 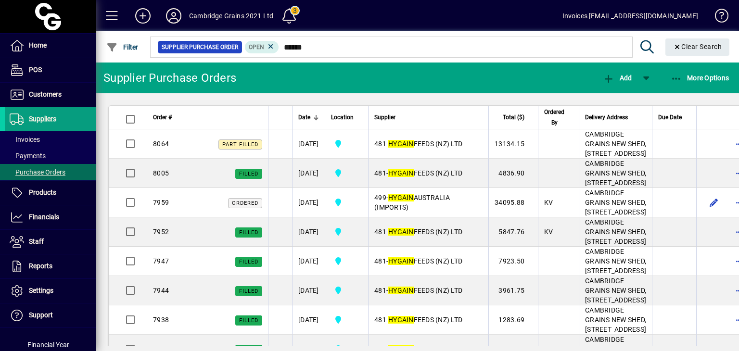 What do you see at coordinates (304, 117) in the screenshot?
I see `span: Date` at bounding box center [304, 117].